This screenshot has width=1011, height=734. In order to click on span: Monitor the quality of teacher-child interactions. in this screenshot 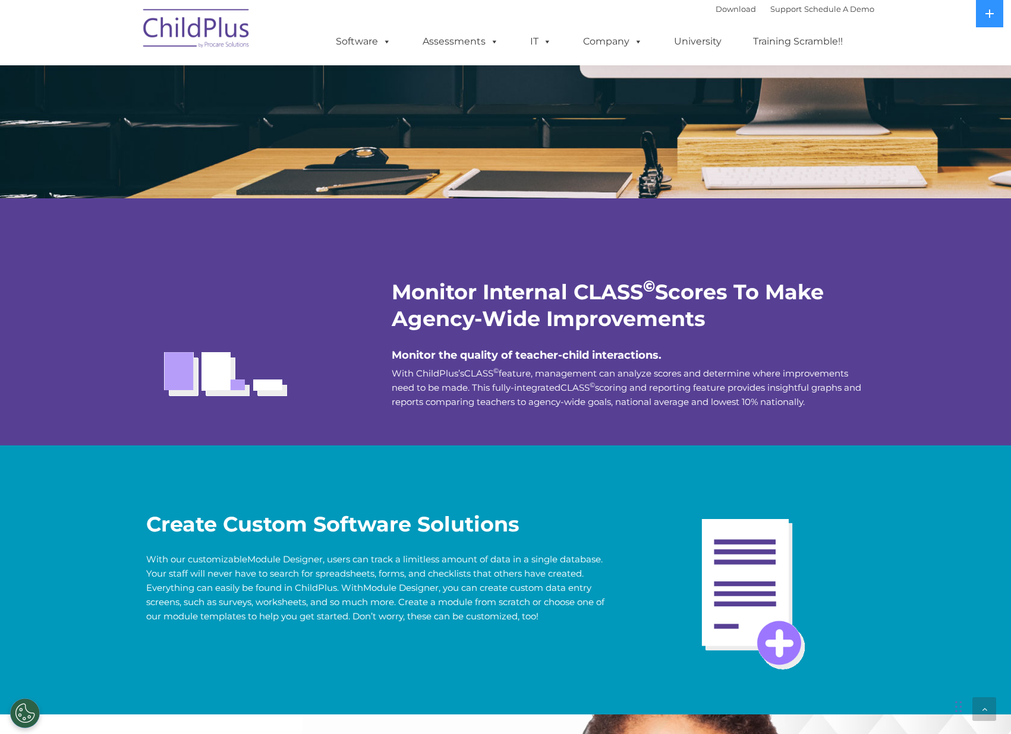, I will do `click(526, 355)`.